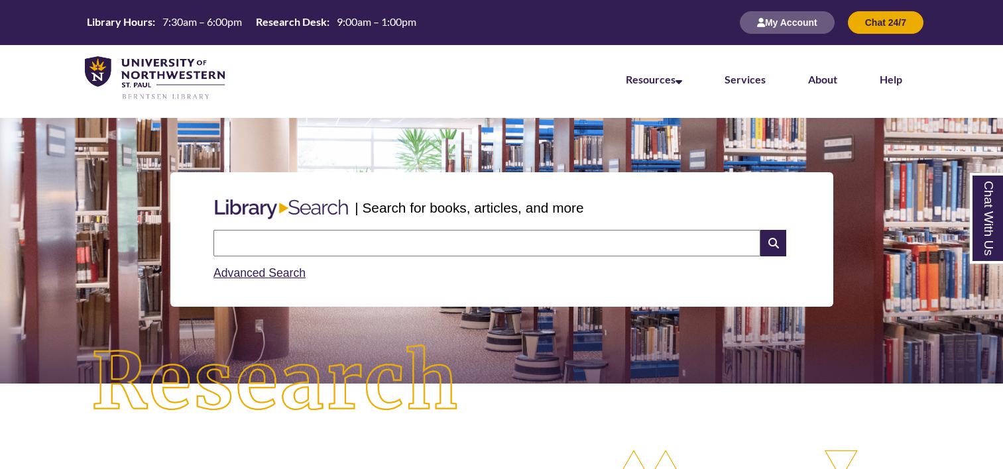  Describe the element at coordinates (119, 22) in the screenshot. I see `th: Library Hours:` at that location.